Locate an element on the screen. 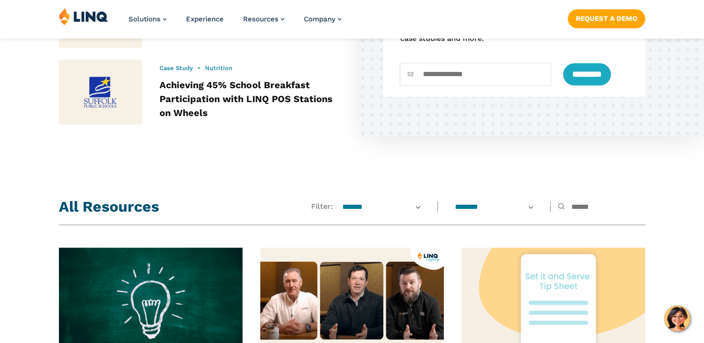 The height and width of the screenshot is (343, 704). span: Filter: is located at coordinates (321, 206).